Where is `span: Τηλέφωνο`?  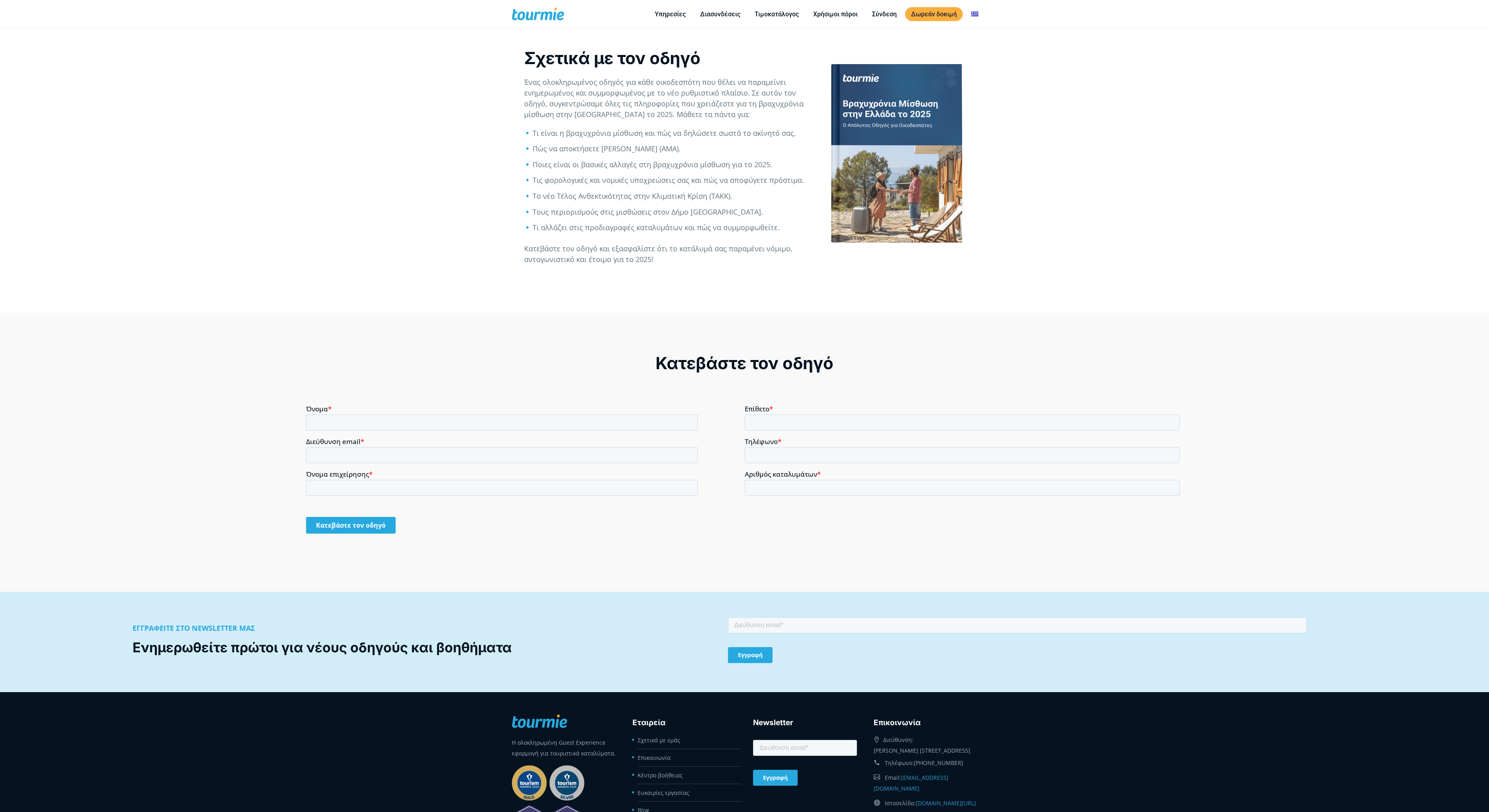
span: Τηλέφωνο is located at coordinates (455, 36).